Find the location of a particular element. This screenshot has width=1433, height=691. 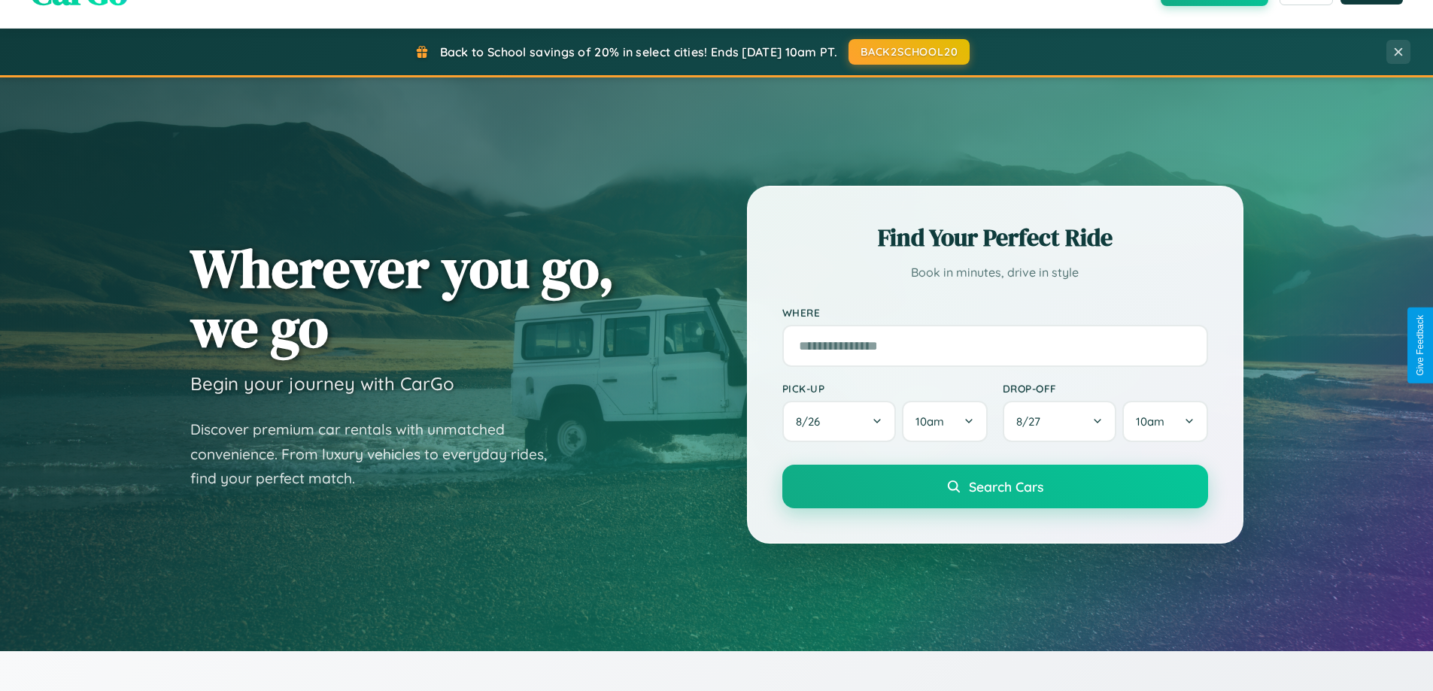

h2: Find Your Perfect Ride is located at coordinates (995, 238).